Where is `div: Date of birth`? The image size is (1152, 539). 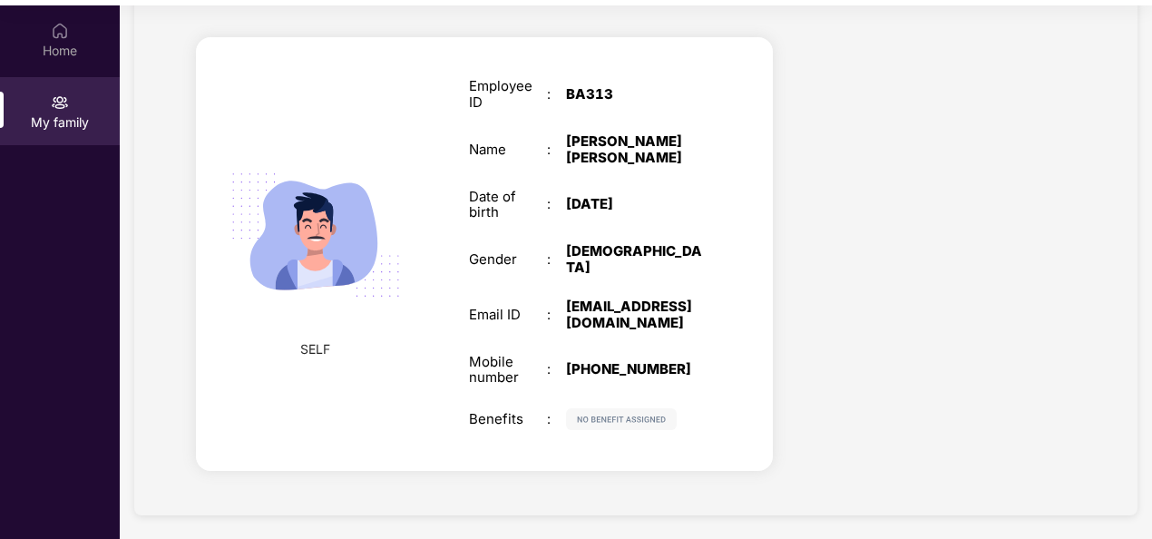
div: Date of birth is located at coordinates (508, 205).